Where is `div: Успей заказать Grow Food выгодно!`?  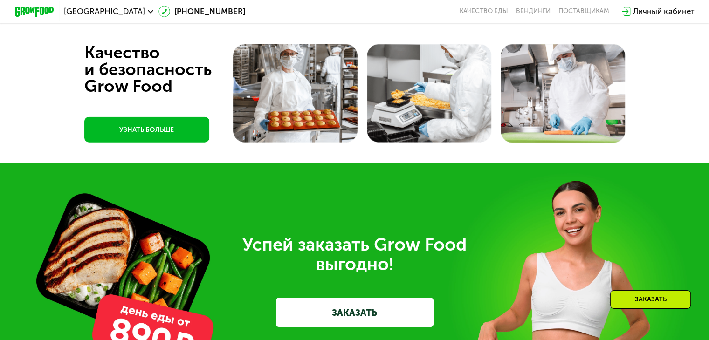
div: Успей заказать Grow Food выгодно! is located at coordinates (354, 254).